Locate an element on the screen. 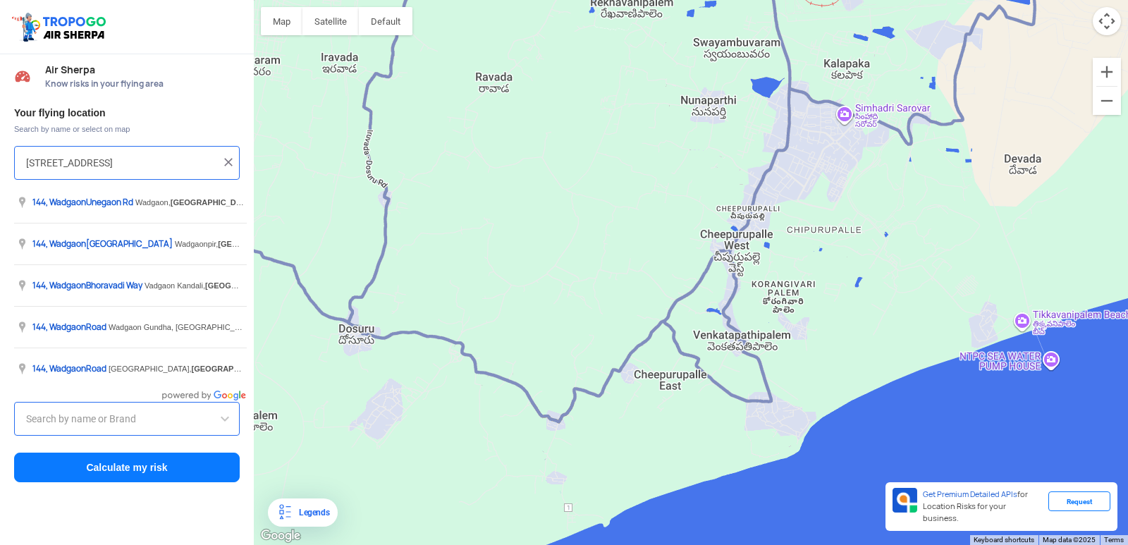 This screenshot has width=1128, height=545. button: Zoom out is located at coordinates (1107, 101).